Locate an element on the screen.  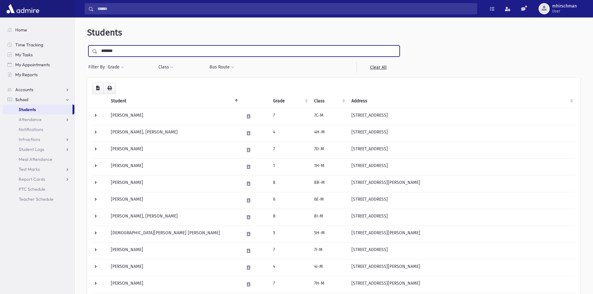
a: My Tasks is located at coordinates (38, 55).